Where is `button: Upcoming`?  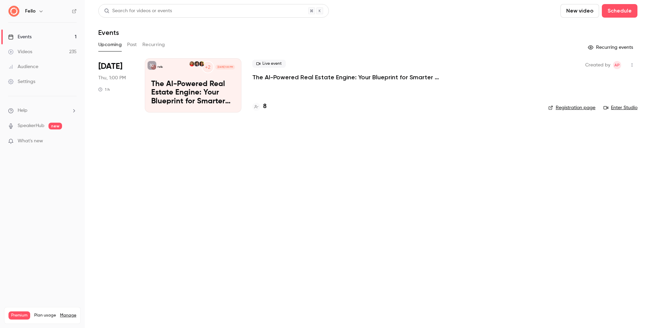 button: Upcoming is located at coordinates (110, 45).